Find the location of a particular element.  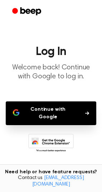

a: Beep is located at coordinates (27, 12).